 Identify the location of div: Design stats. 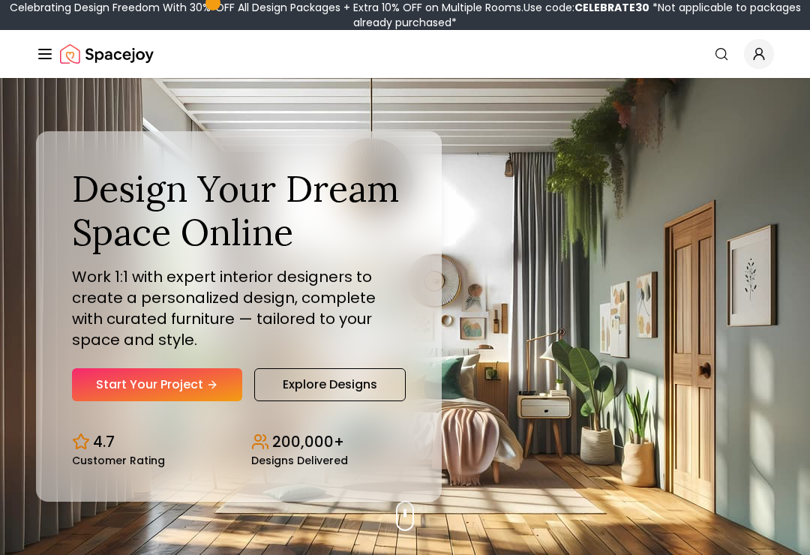
(239, 443).